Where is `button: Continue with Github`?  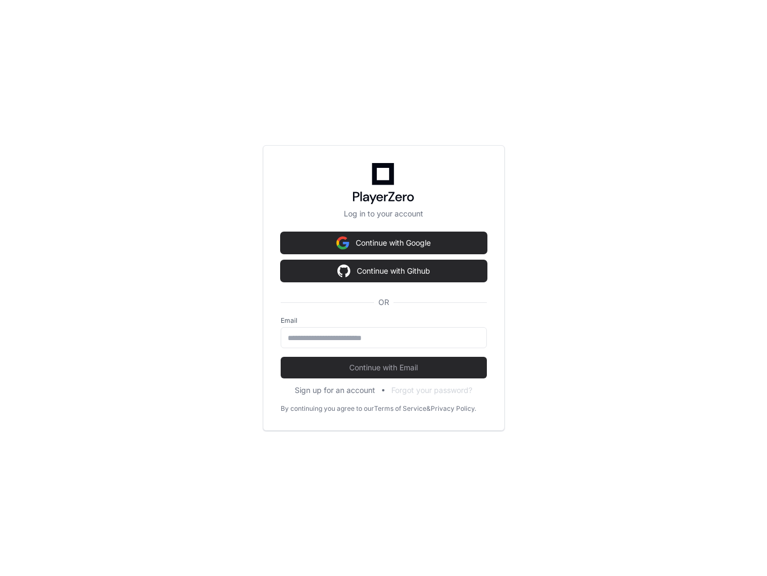
button: Continue with Github is located at coordinates (384, 271).